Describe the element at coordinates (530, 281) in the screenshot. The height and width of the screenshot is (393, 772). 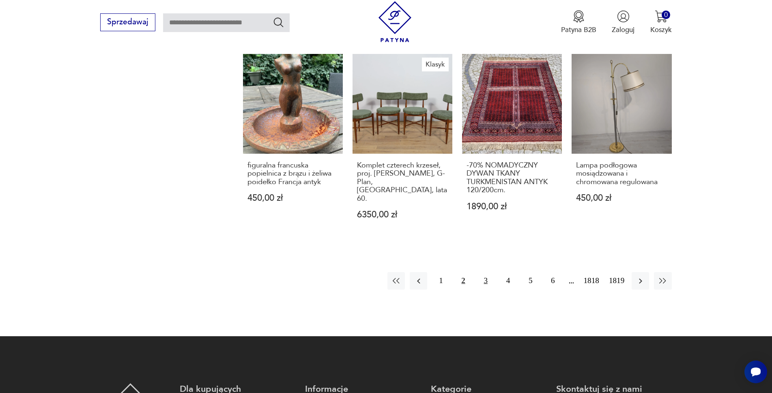
I see `button: 5` at that location.